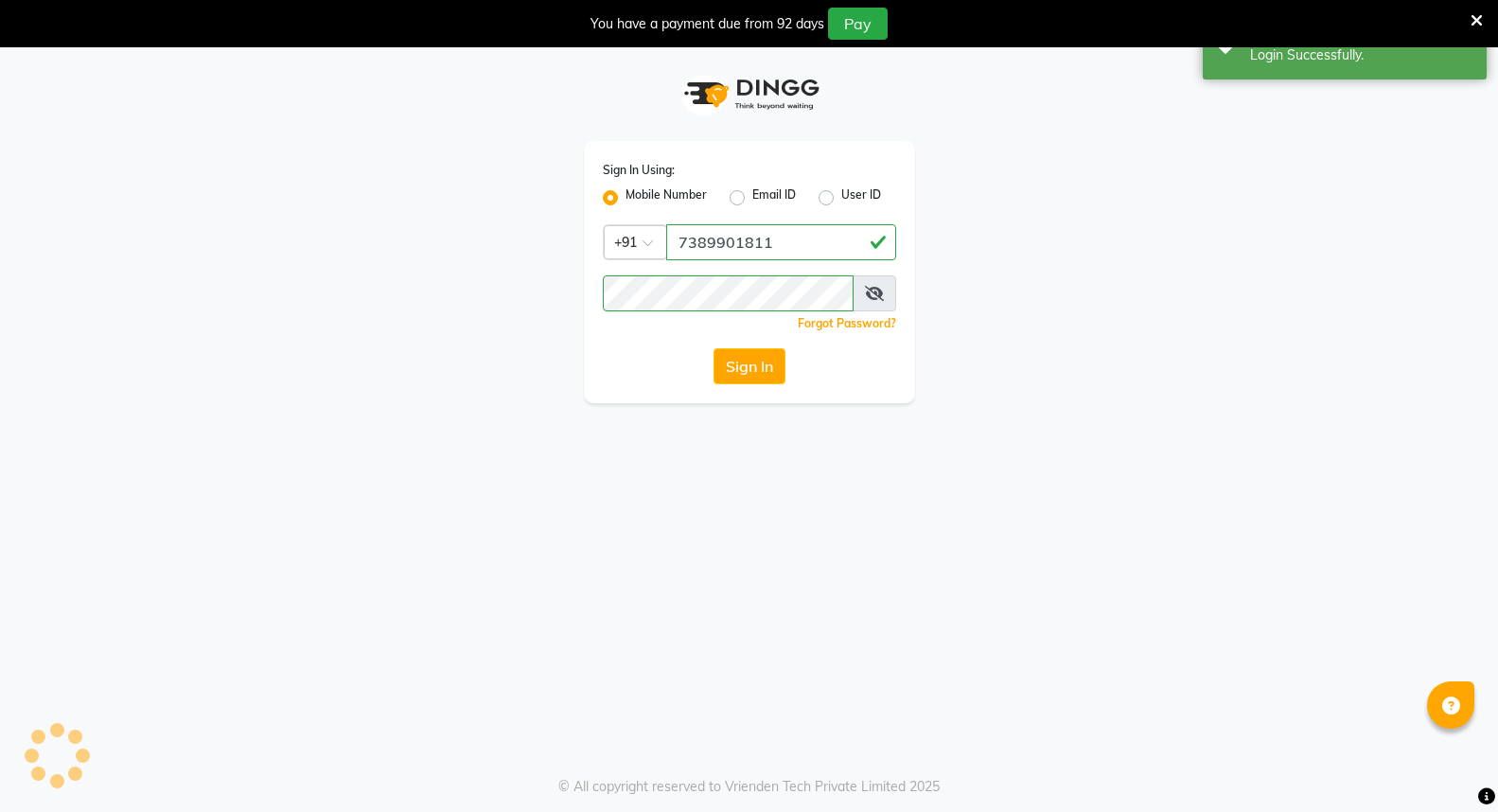 Image resolution: width=1498 pixels, height=812 pixels. I want to click on button: Sign In, so click(750, 366).